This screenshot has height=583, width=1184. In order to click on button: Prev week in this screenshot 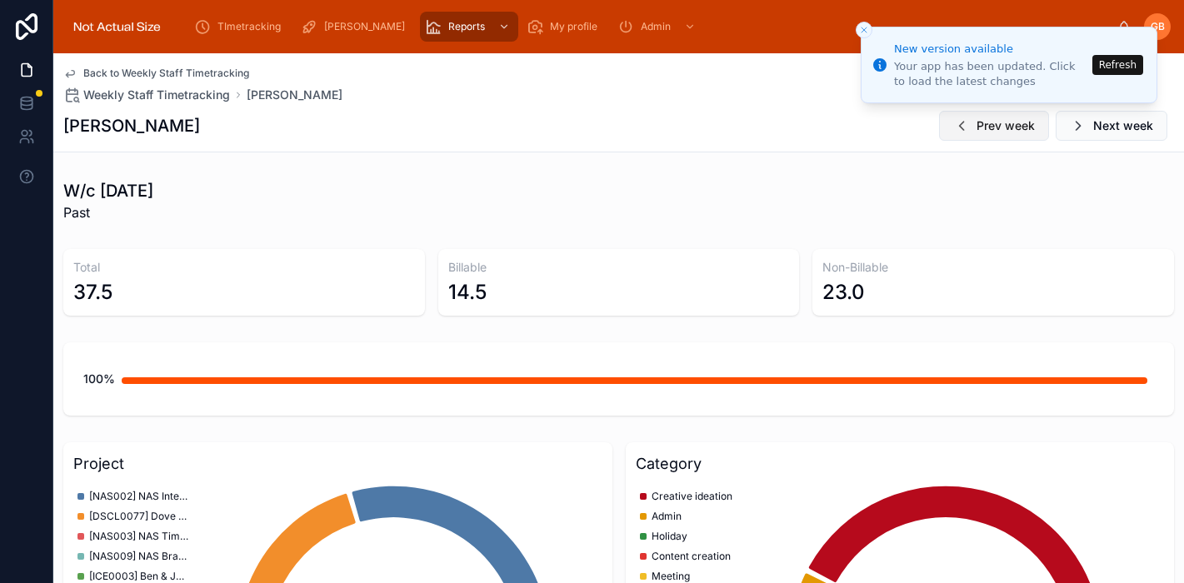, I will do `click(994, 126)`.